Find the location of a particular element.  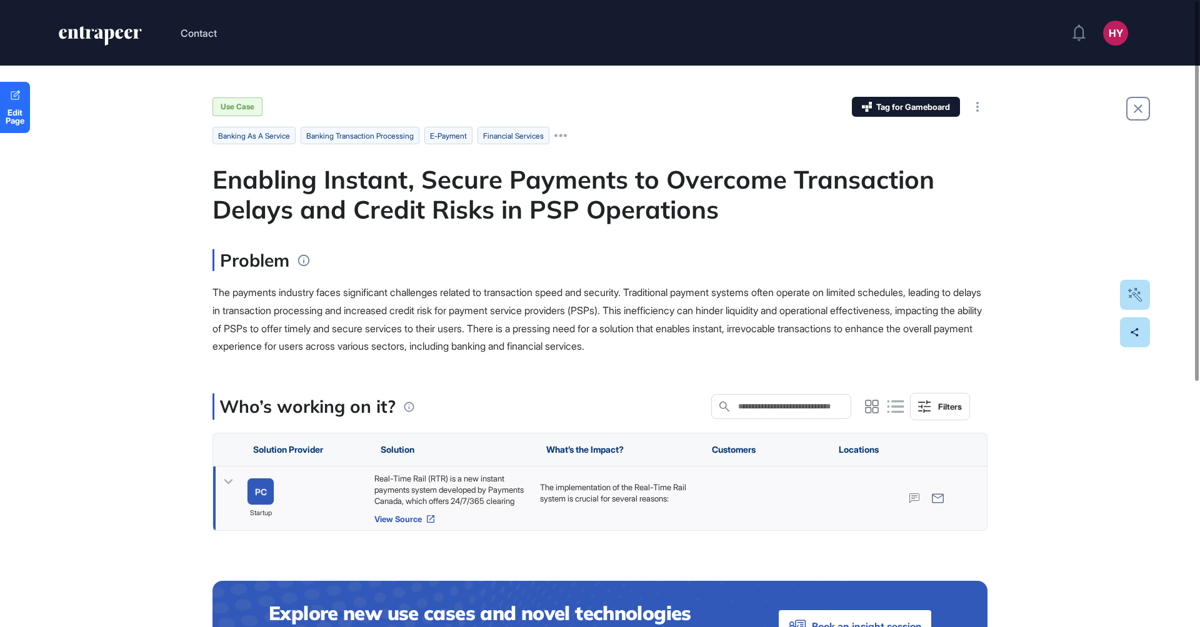

span: Tag for Gameboard is located at coordinates (913, 107).